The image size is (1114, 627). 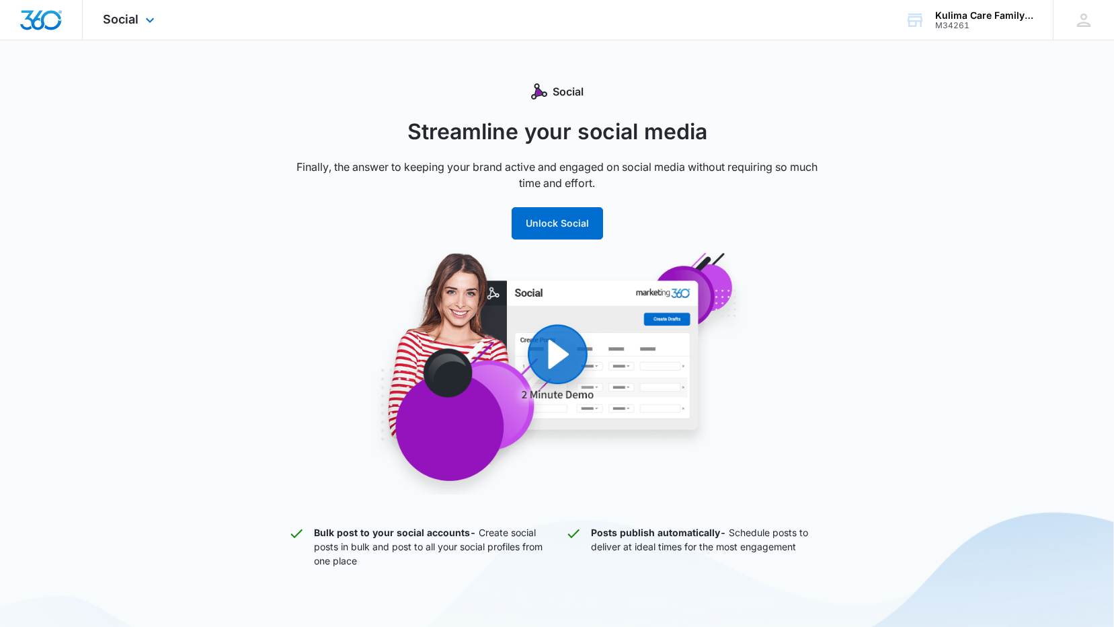 What do you see at coordinates (557, 91) in the screenshot?
I see `div: Social` at bounding box center [557, 91].